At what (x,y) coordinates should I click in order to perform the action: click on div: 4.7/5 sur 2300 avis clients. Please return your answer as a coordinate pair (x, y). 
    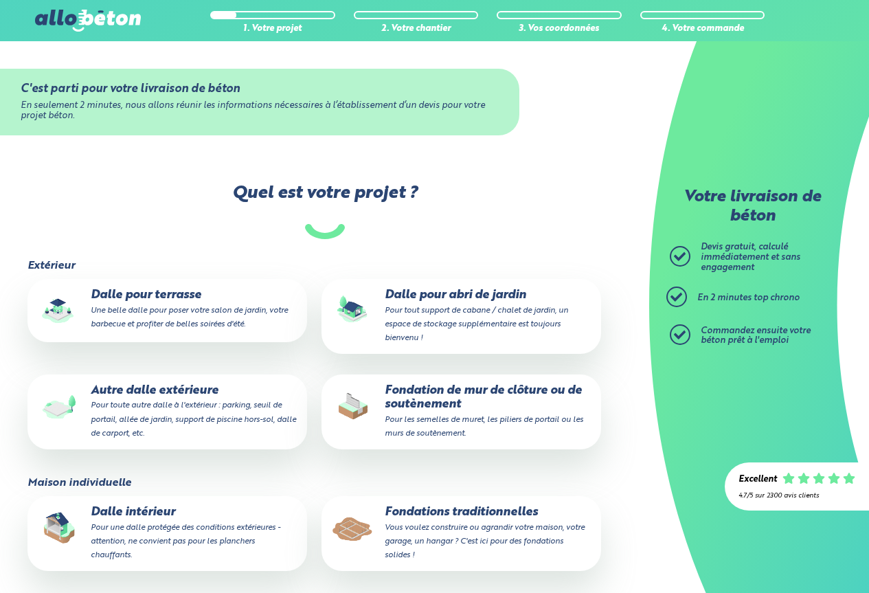
    Looking at the image, I should click on (797, 495).